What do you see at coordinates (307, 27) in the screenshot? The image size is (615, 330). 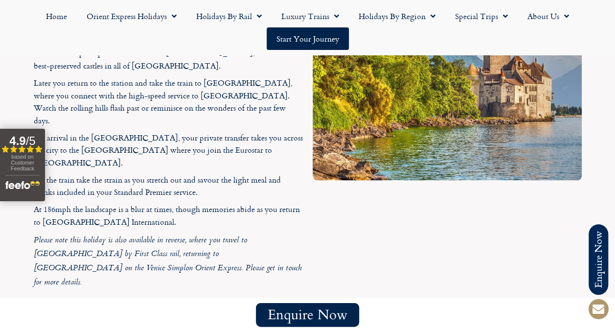 I see `nav: Menu` at bounding box center [307, 27].